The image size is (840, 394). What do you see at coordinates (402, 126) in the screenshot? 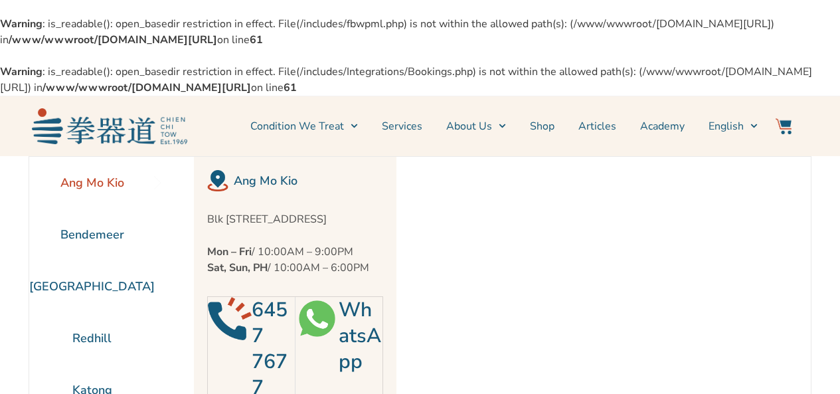
I see `a: Services` at bounding box center [402, 126].